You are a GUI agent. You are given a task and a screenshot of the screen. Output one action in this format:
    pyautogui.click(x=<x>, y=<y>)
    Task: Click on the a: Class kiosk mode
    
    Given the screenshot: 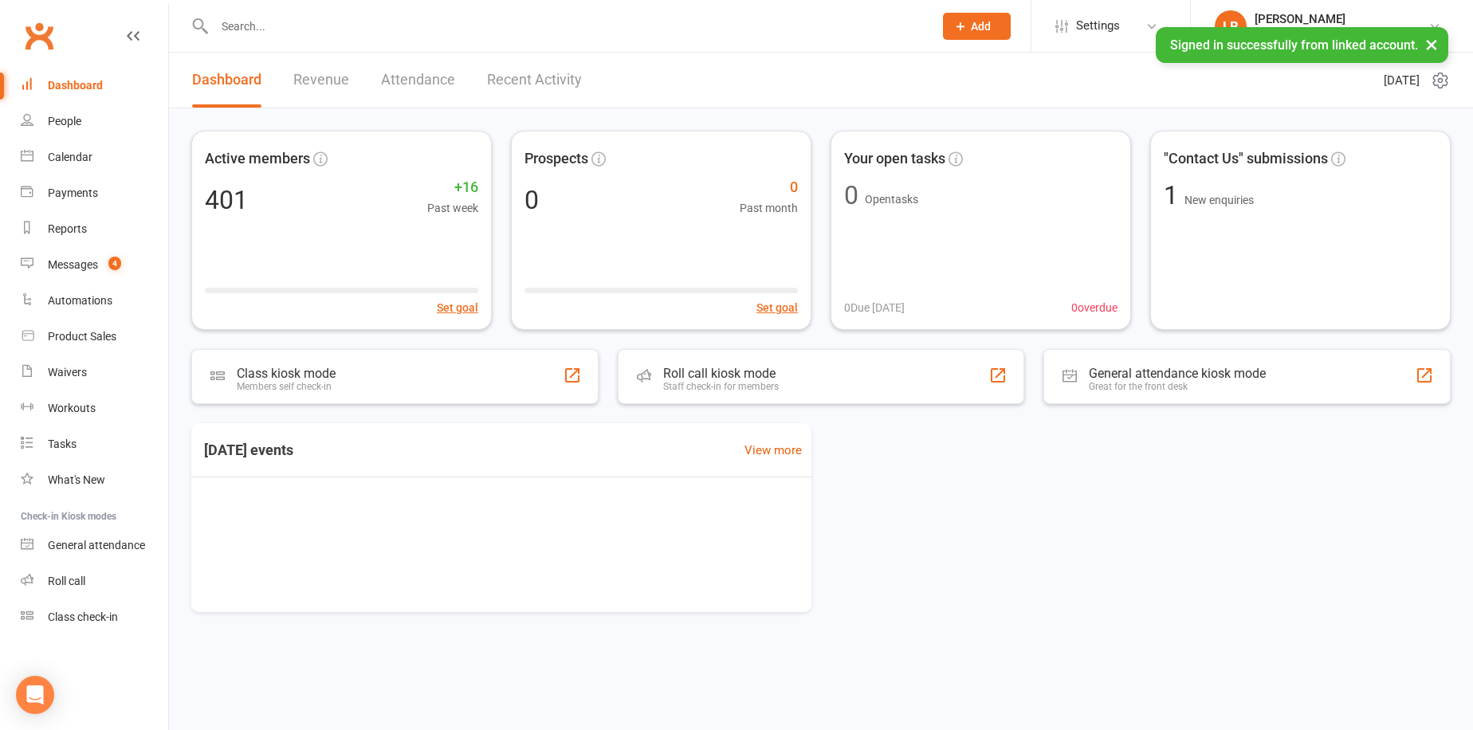 What is the action you would take?
    pyautogui.click(x=94, y=617)
    